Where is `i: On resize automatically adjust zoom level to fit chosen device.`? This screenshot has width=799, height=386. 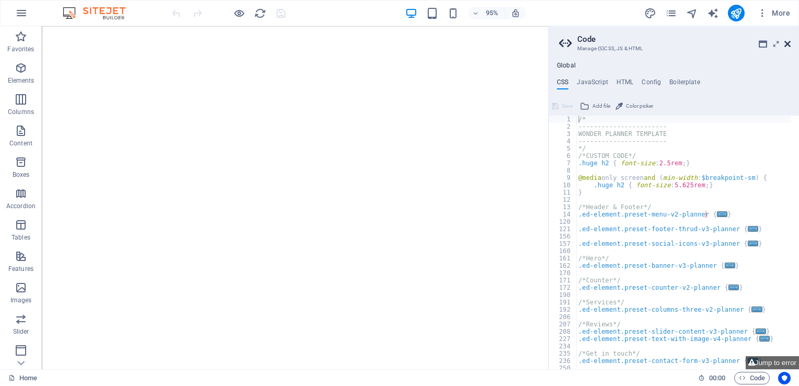 i: On resize automatically adjust zoom level to fit chosen device. is located at coordinates (516, 13).